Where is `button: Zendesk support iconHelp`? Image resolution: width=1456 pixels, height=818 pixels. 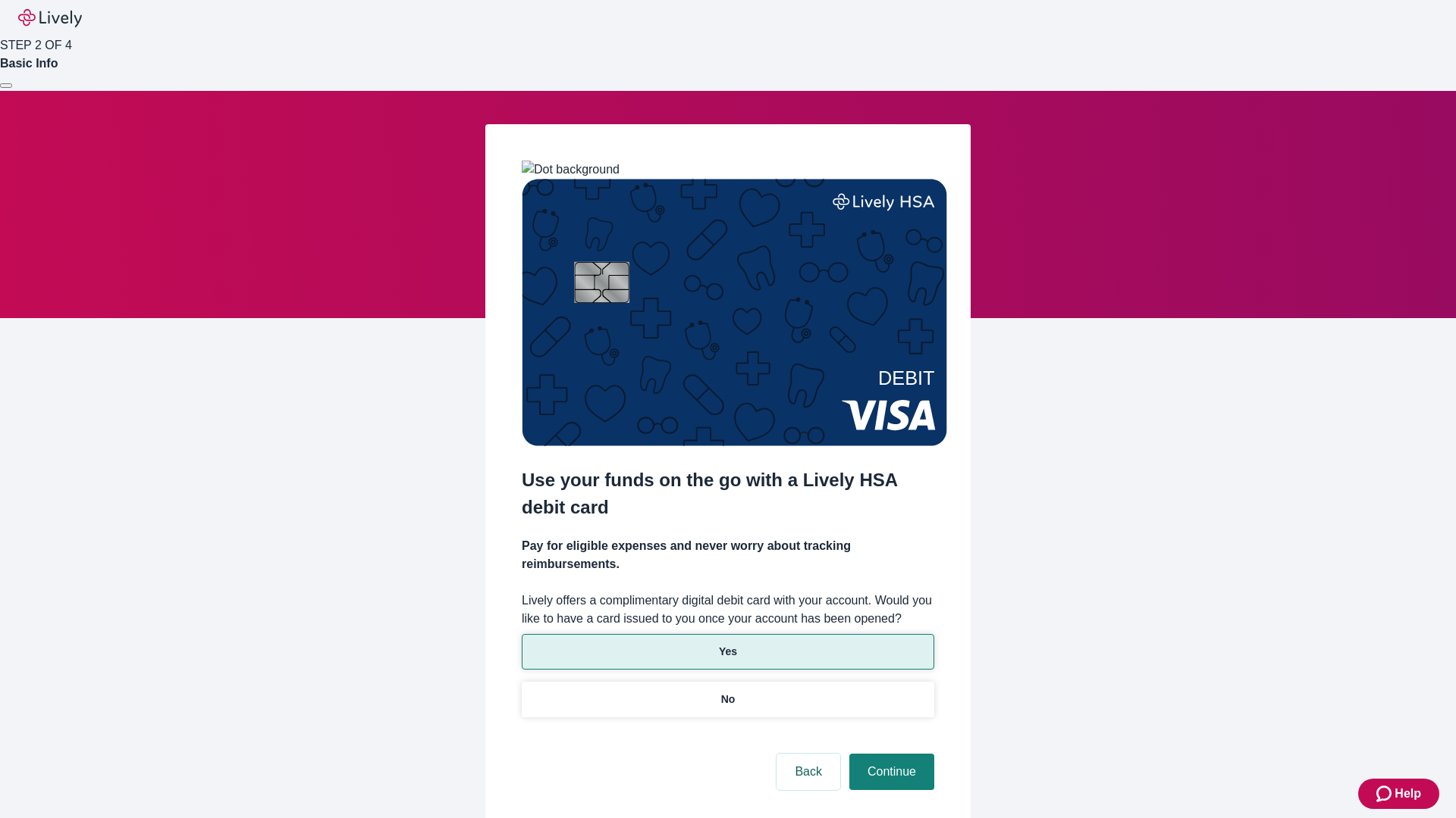
button: Zendesk support iconHelp is located at coordinates (1398, 794).